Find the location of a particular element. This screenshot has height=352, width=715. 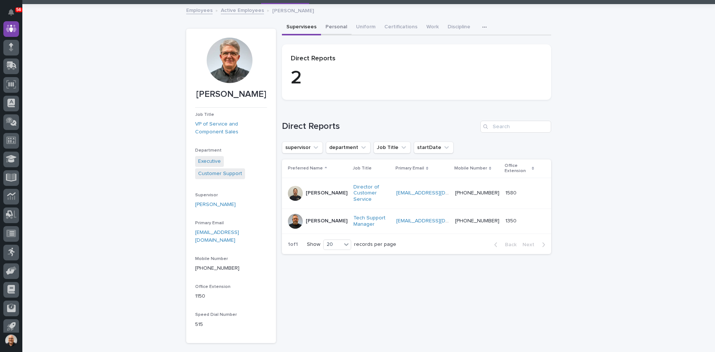

a: Executive is located at coordinates (209, 161).